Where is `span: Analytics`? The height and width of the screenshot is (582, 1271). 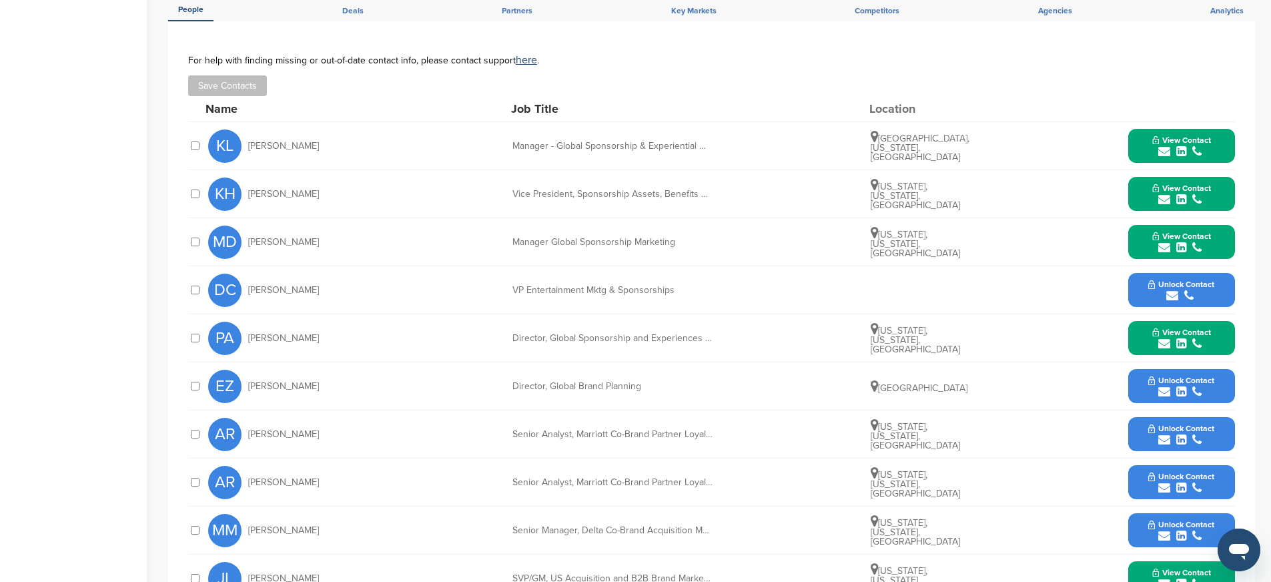 span: Analytics is located at coordinates (1227, 11).